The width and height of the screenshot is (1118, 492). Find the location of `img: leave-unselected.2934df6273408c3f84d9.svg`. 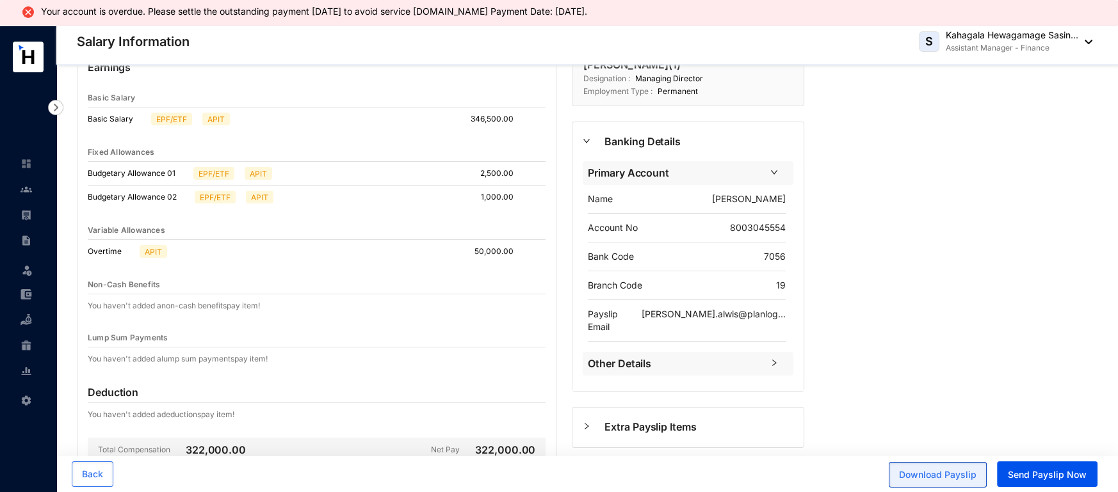

img: leave-unselected.2934df6273408c3f84d9.svg is located at coordinates (27, 270).